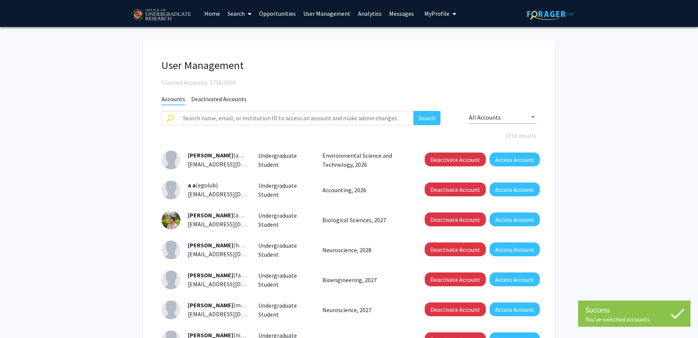  What do you see at coordinates (349, 83) in the screenshot?
I see `div: Claimed Accounts: 1716/1000` at bounding box center [349, 83].